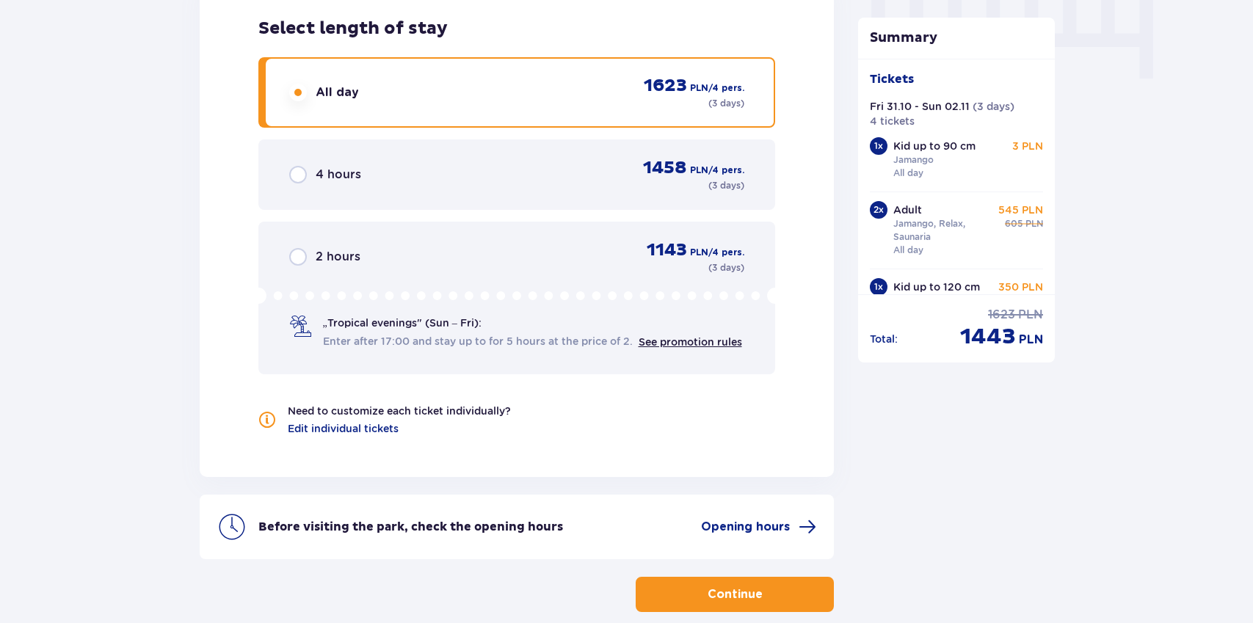 This screenshot has height=623, width=1253. What do you see at coordinates (1014, 224) in the screenshot?
I see `span: 605` at bounding box center [1014, 224].